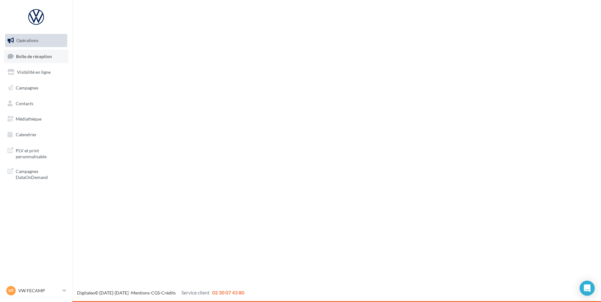 This screenshot has height=302, width=601. Describe the element at coordinates (36, 174) in the screenshot. I see `a: Campagnes DataOnDemand` at that location.